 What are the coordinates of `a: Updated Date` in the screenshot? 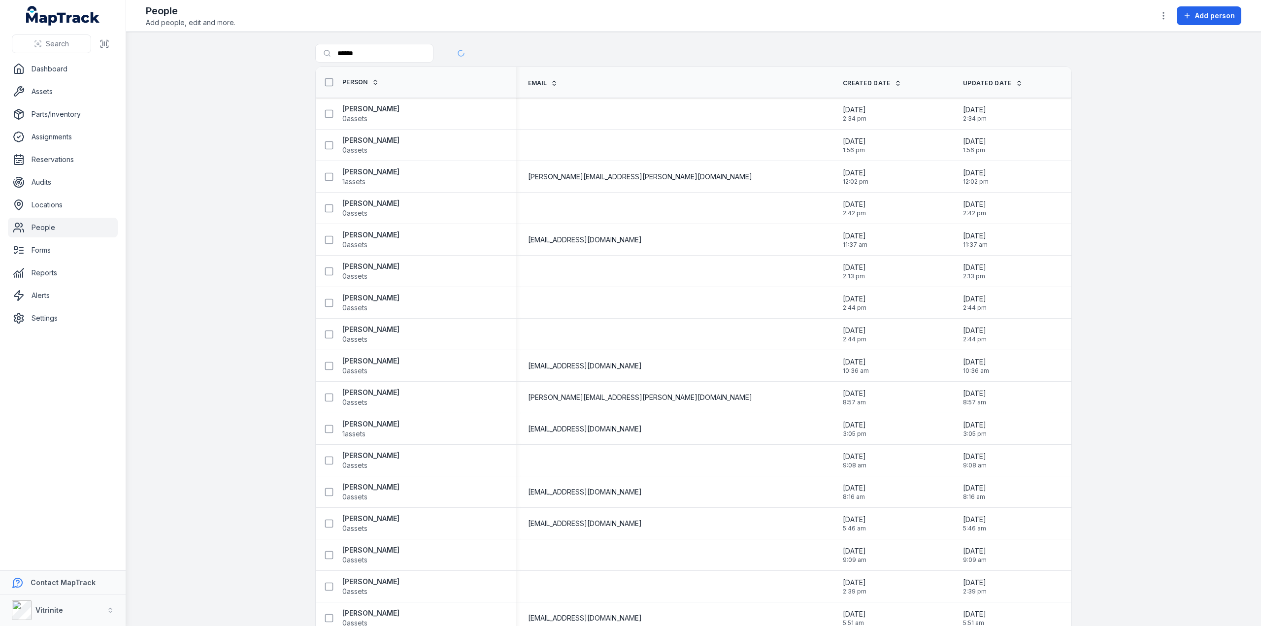 It's located at (993, 83).